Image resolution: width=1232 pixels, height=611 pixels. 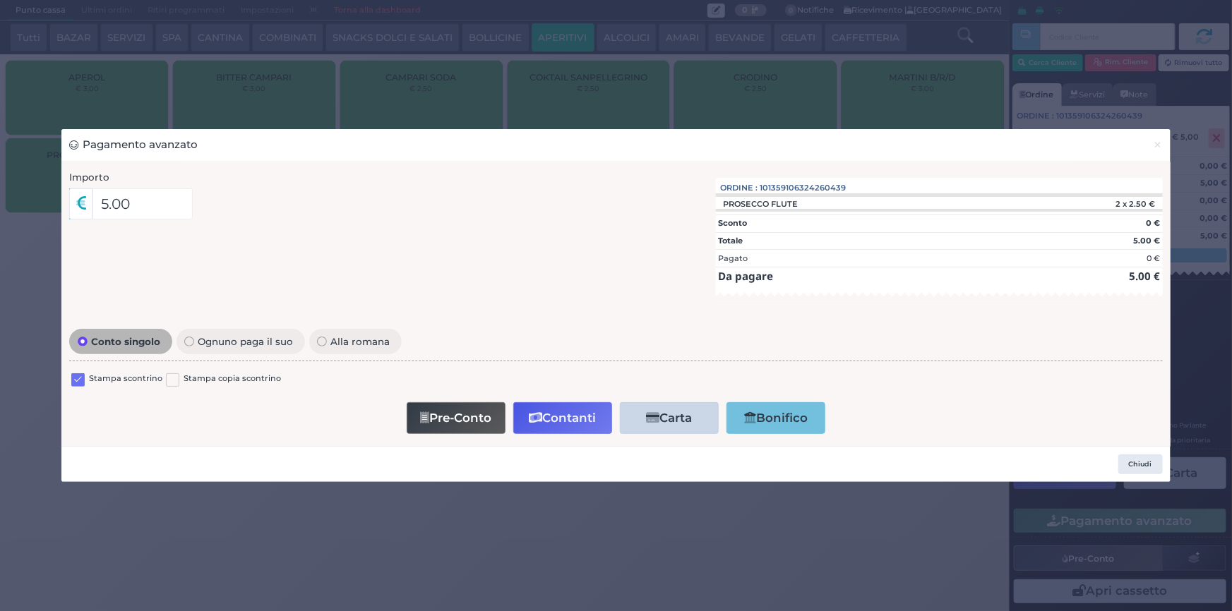 I want to click on label: Stampa scontrino, so click(x=126, y=379).